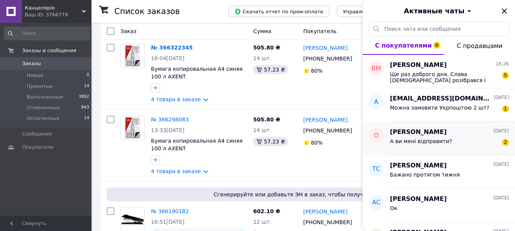 This screenshot has height=231, width=515. What do you see at coordinates (266, 212) in the screenshot?
I see `span: 602.10 ₴` at bounding box center [266, 212].